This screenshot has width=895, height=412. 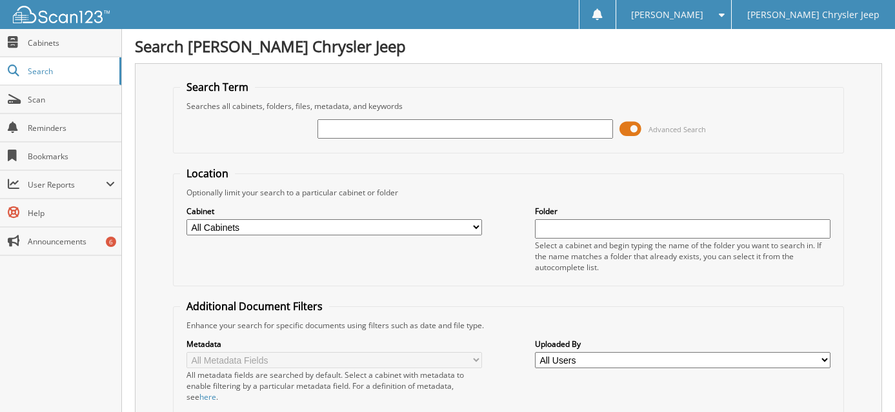 What do you see at coordinates (334, 344) in the screenshot?
I see `label: Metadata` at bounding box center [334, 344].